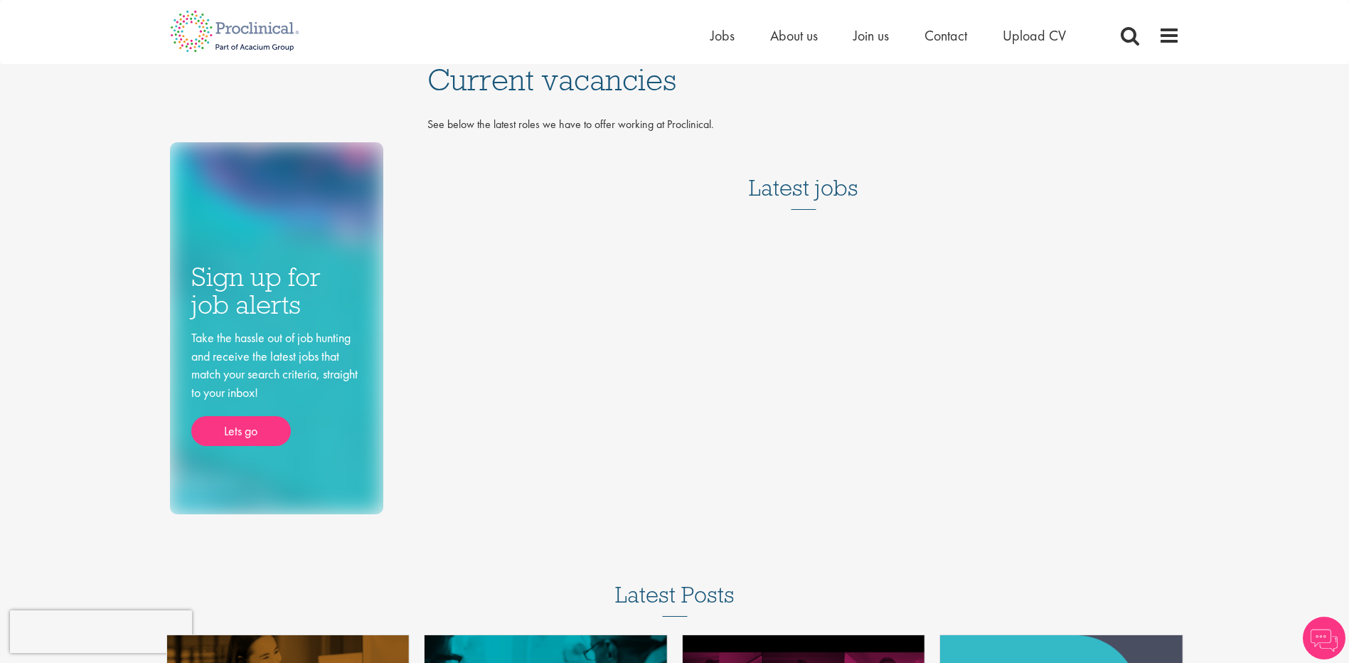 The width and height of the screenshot is (1349, 663). I want to click on span: Jobs, so click(722, 36).